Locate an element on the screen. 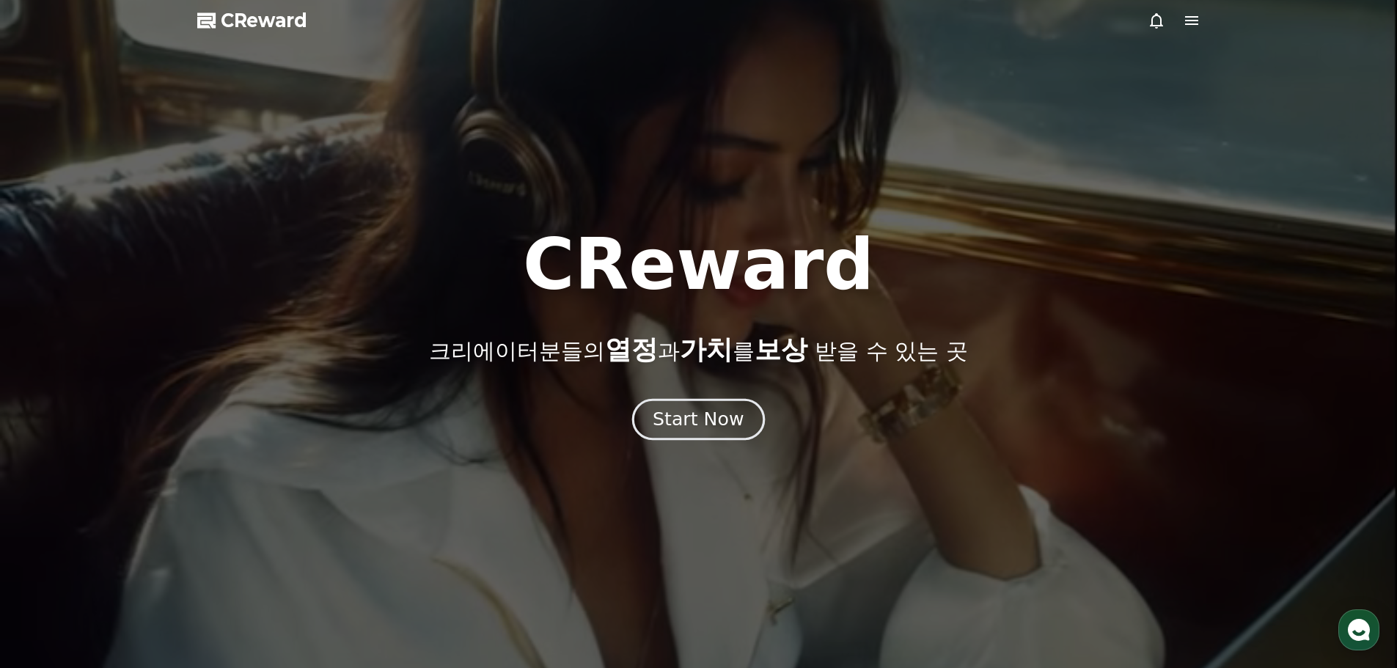 The width and height of the screenshot is (1397, 668). span: CReward is located at coordinates (264, 21).